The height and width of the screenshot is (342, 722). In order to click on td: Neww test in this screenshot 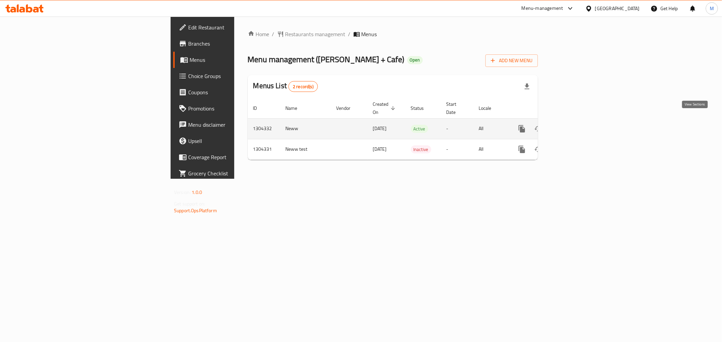, I will do `click(306, 149)`.